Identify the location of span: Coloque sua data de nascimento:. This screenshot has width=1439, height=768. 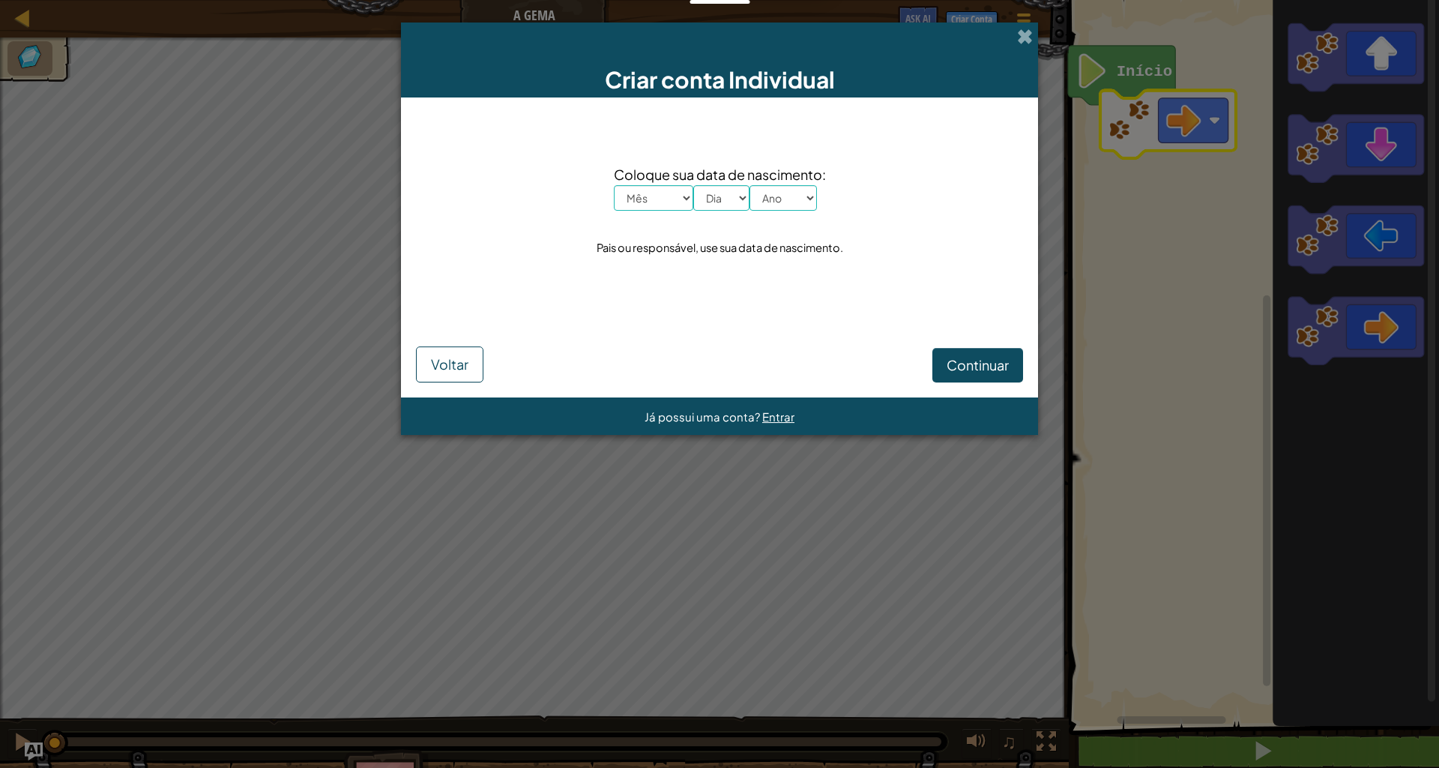
(720, 174).